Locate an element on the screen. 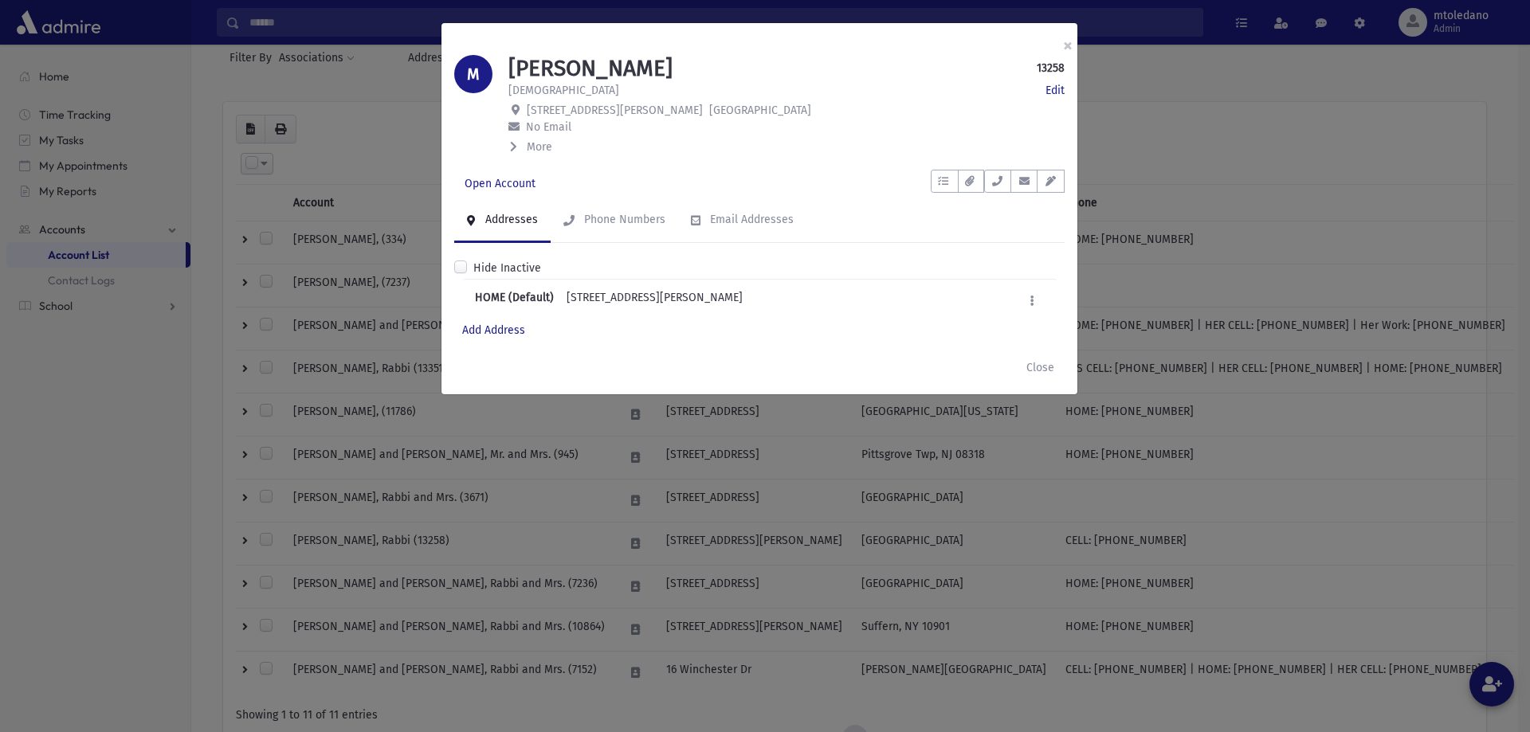 This screenshot has width=1530, height=732. div: Addresses is located at coordinates (510, 219).